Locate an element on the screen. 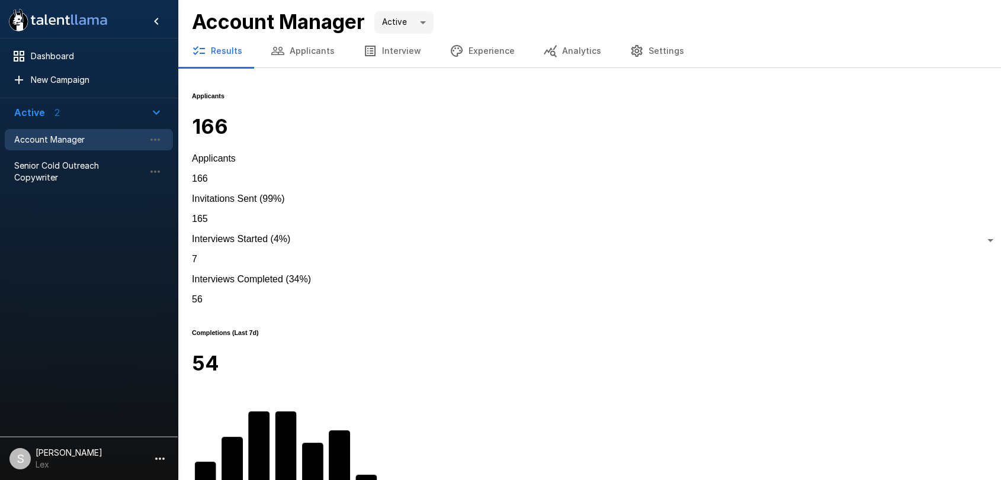 This screenshot has width=1001, height=480. p: 7 is located at coordinates (589, 259).